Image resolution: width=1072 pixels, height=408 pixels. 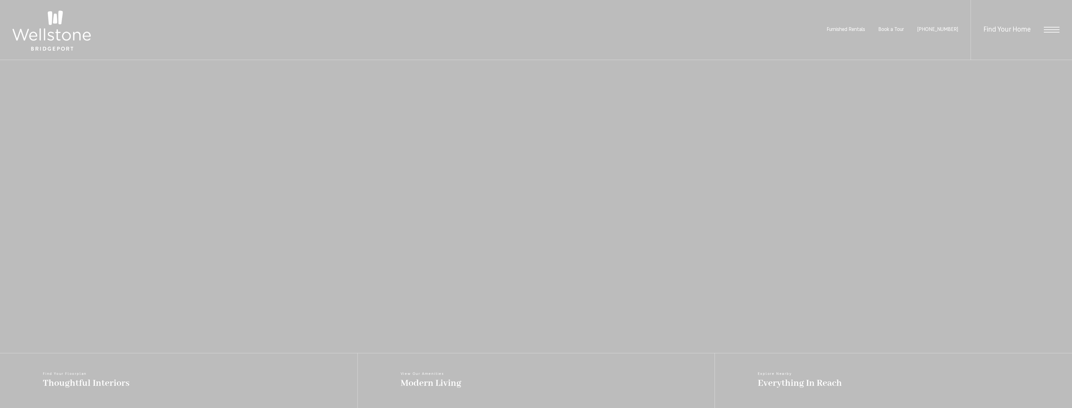 I want to click on span: Find Your Home, so click(x=1007, y=30).